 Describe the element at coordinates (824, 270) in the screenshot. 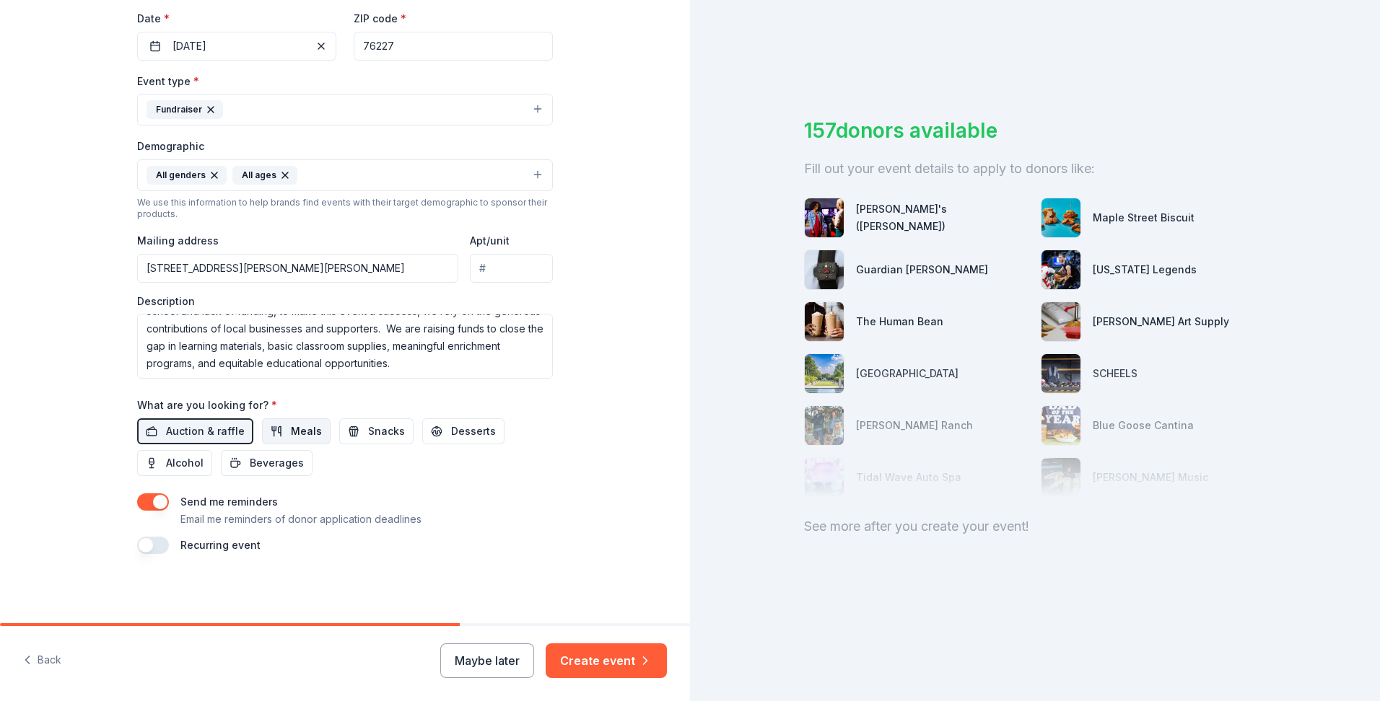

I see `img: photo for Guardian Angel Device` at that location.